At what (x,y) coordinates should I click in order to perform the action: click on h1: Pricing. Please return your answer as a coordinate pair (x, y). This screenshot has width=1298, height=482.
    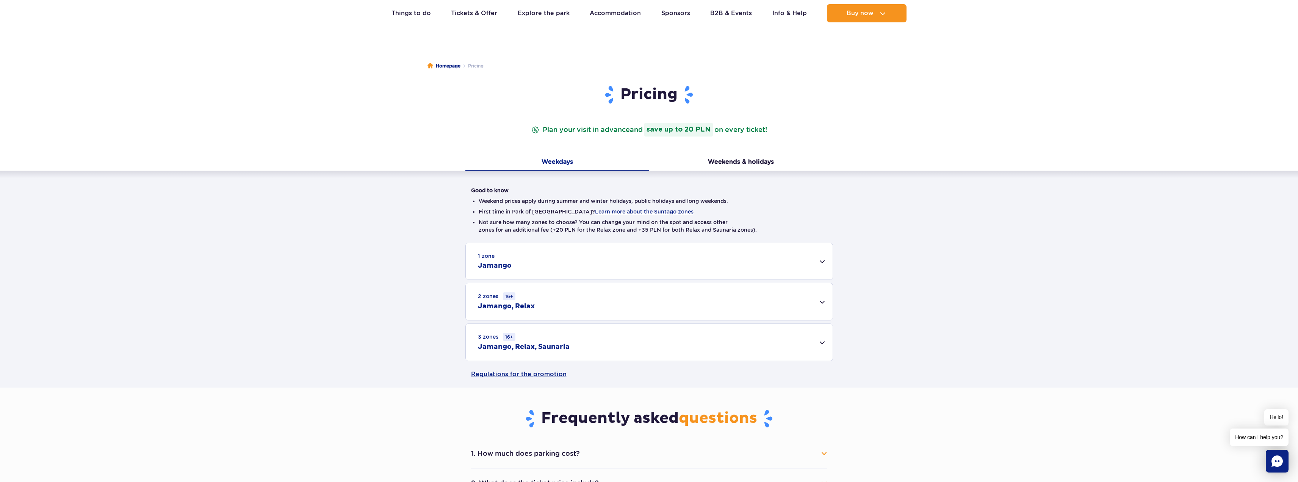
    Looking at the image, I should click on (649, 95).